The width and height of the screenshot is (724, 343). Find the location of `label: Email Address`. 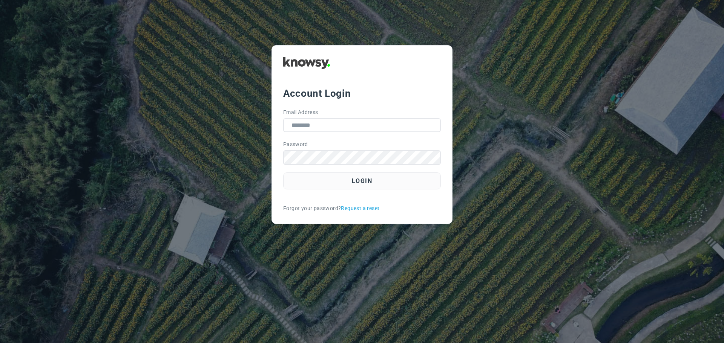

label: Email Address is located at coordinates (301, 112).